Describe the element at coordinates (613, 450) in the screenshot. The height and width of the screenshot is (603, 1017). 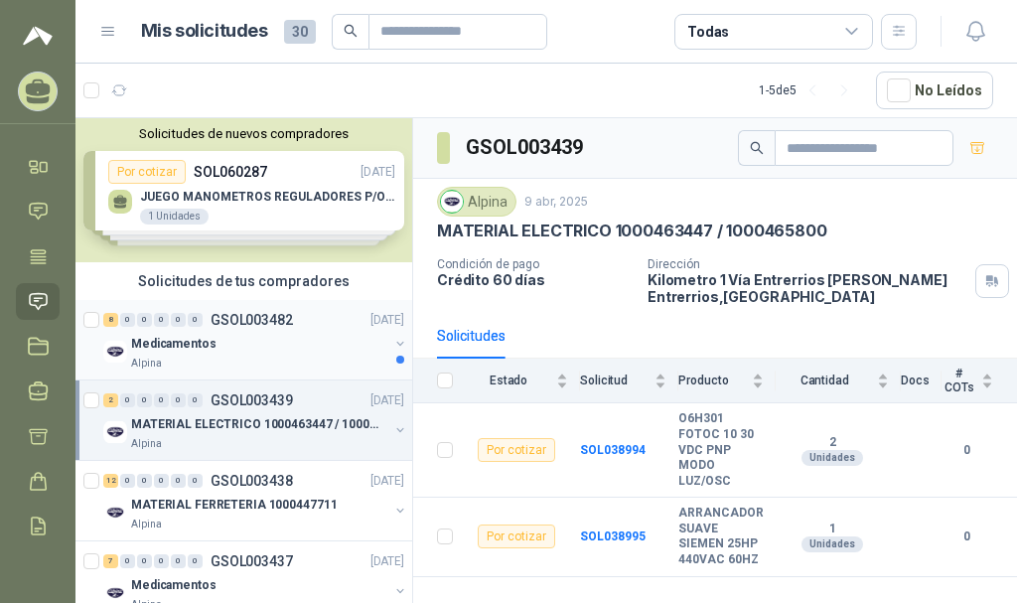
I see `b: SOL038994` at that location.